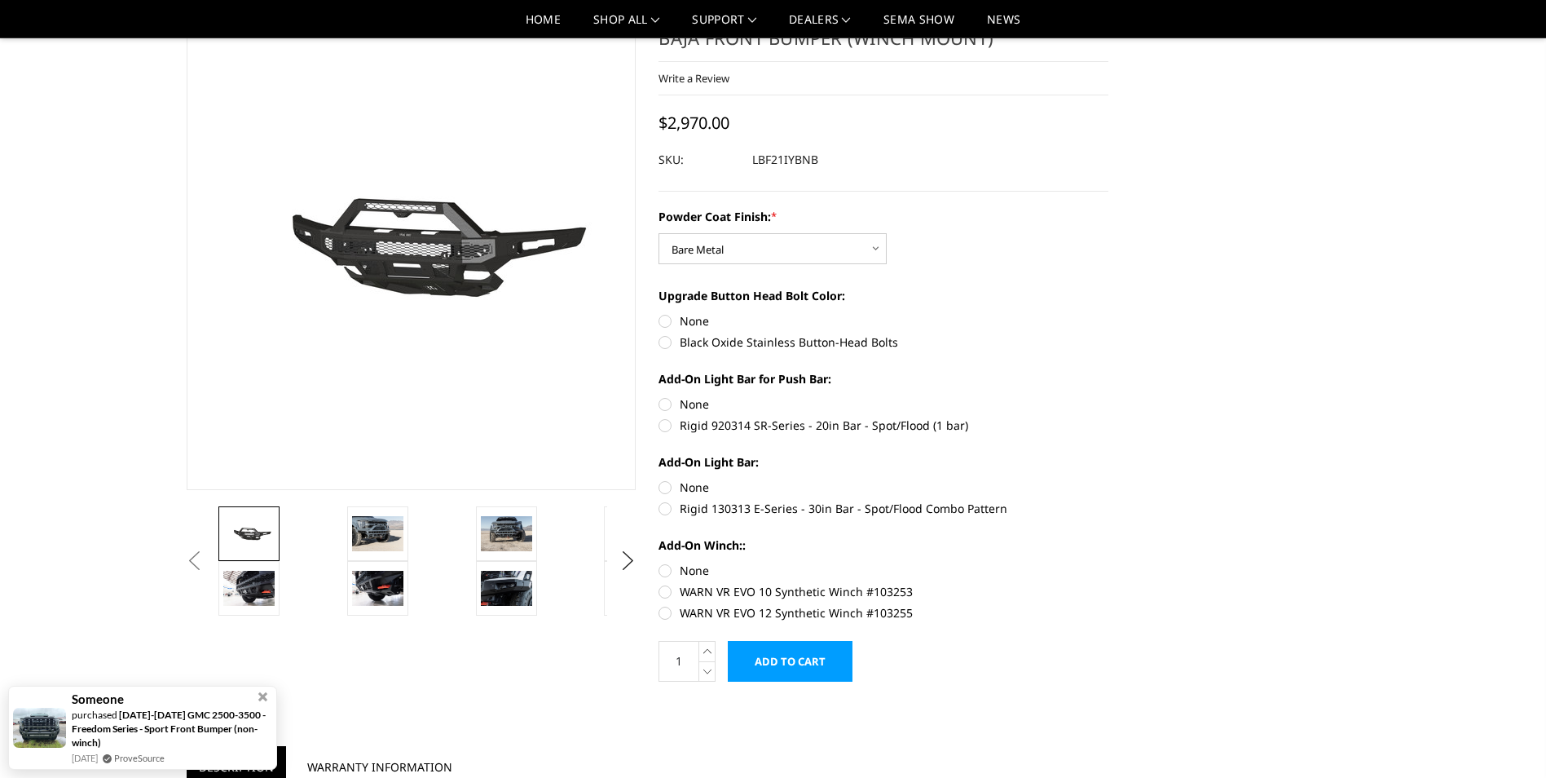 Image resolution: width=1546 pixels, height=778 pixels. I want to click on a: 2021-2025 Ford Raptor - Freedom Series - Baja Front Bumper (winch mount), so click(412, 245).